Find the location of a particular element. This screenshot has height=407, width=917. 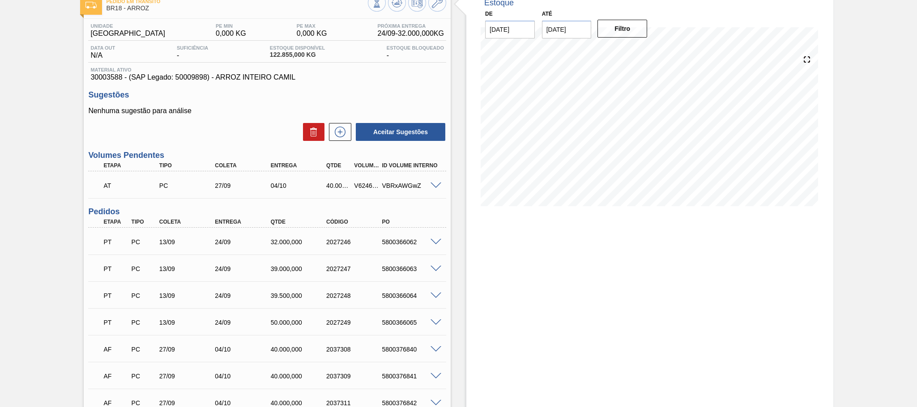

span: BR18 - ARROZ is located at coordinates (237, 8).